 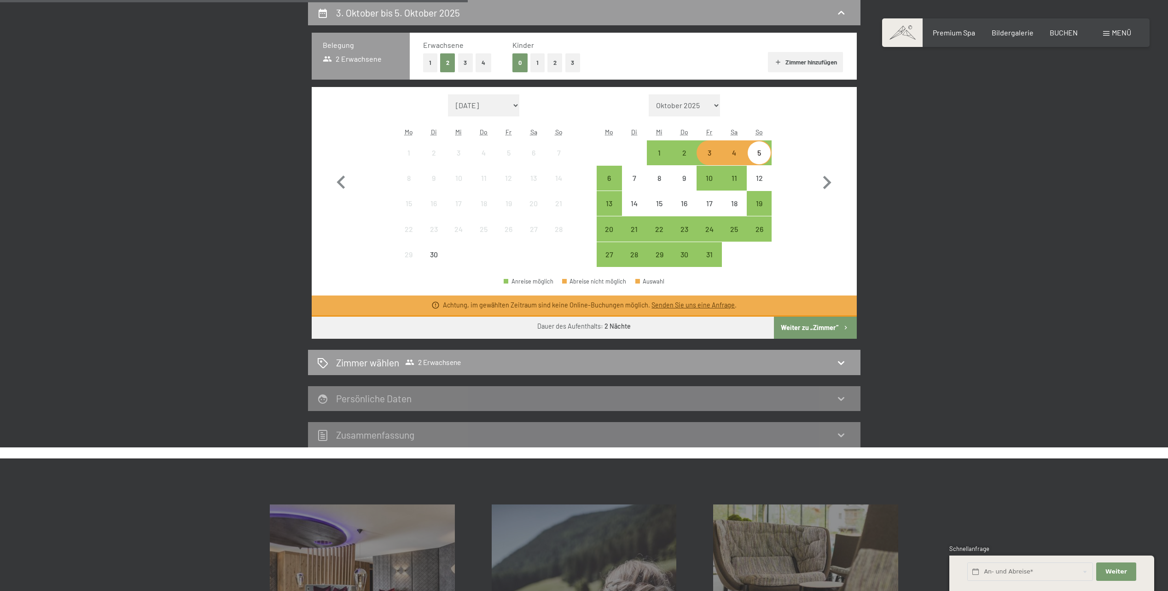 I want to click on div: Dauer des Aufenthalts:, so click(x=584, y=326).